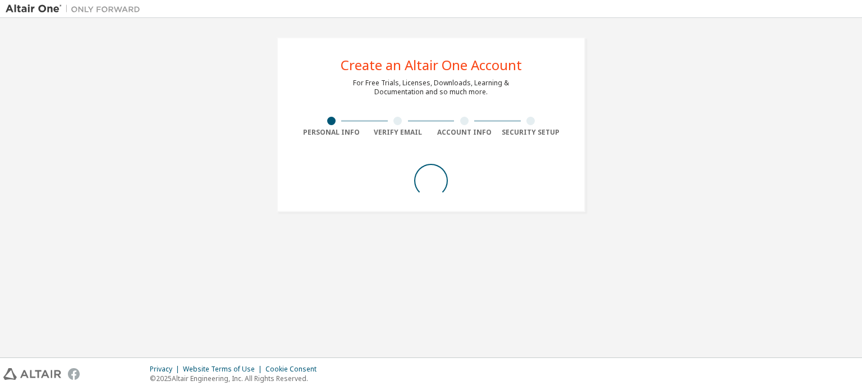 The height and width of the screenshot is (390, 862). What do you see at coordinates (431, 88) in the screenshot?
I see `div: For Free Trials, Licenses, Downloads, Learning & Documentation and so much more.` at bounding box center [431, 88].